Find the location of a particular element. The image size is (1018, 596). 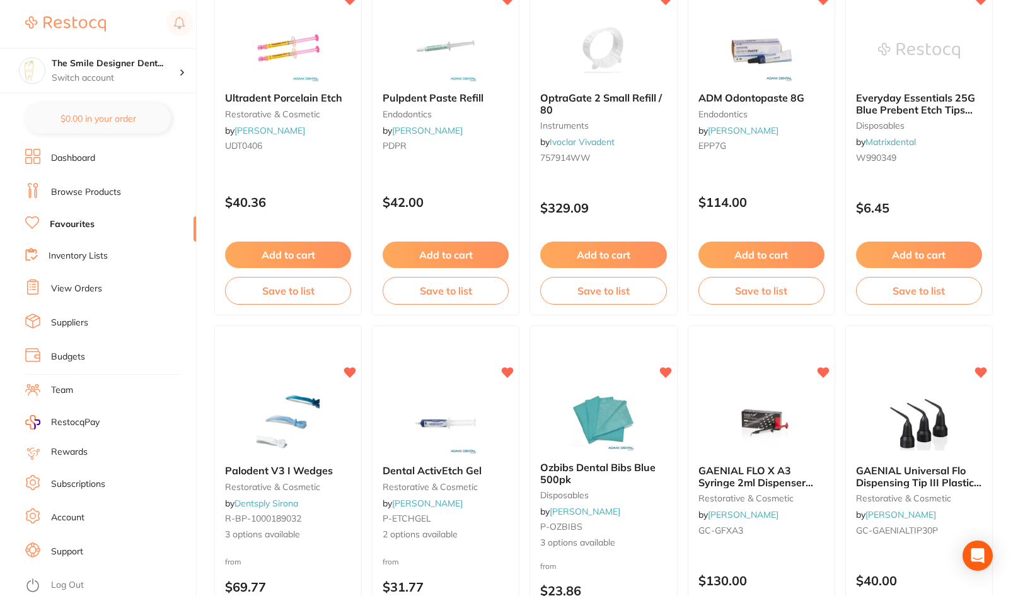

a: Restocq Logo is located at coordinates (66, 24).